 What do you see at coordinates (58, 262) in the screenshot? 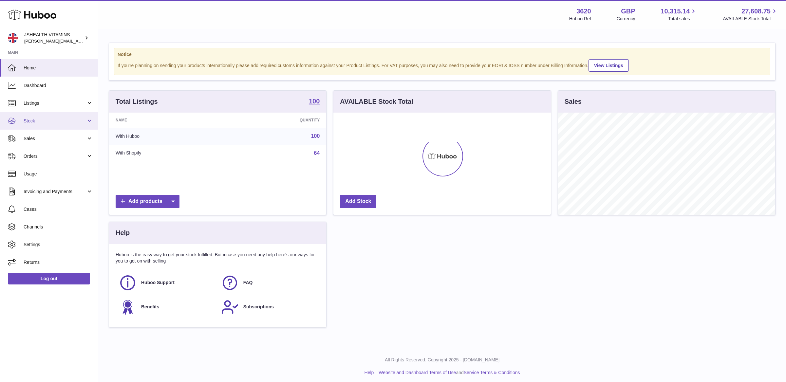
I see `span: Returns` at bounding box center [58, 262].